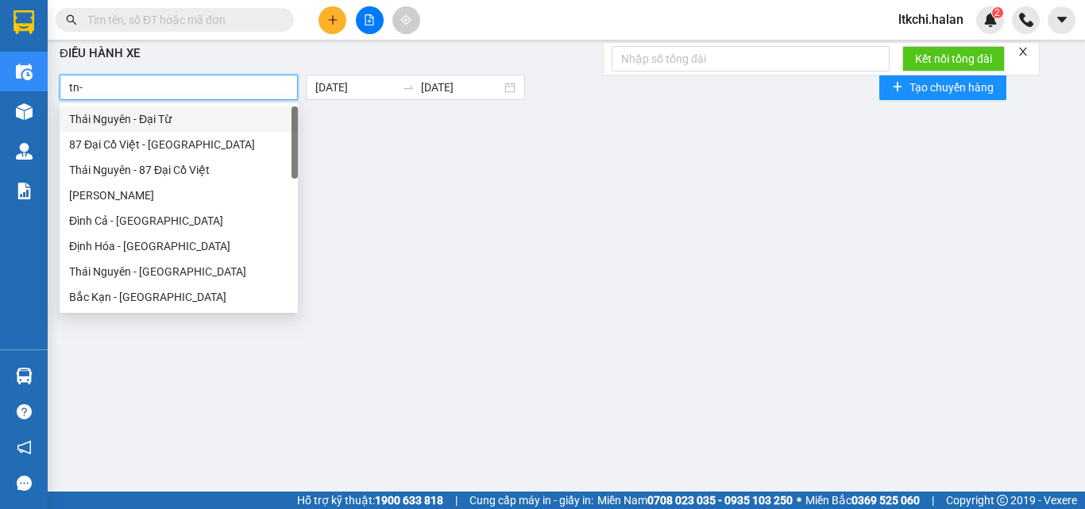 This screenshot has width=1085, height=509. Describe the element at coordinates (990, 20) in the screenshot. I see `img: icon-new-feature` at that location.